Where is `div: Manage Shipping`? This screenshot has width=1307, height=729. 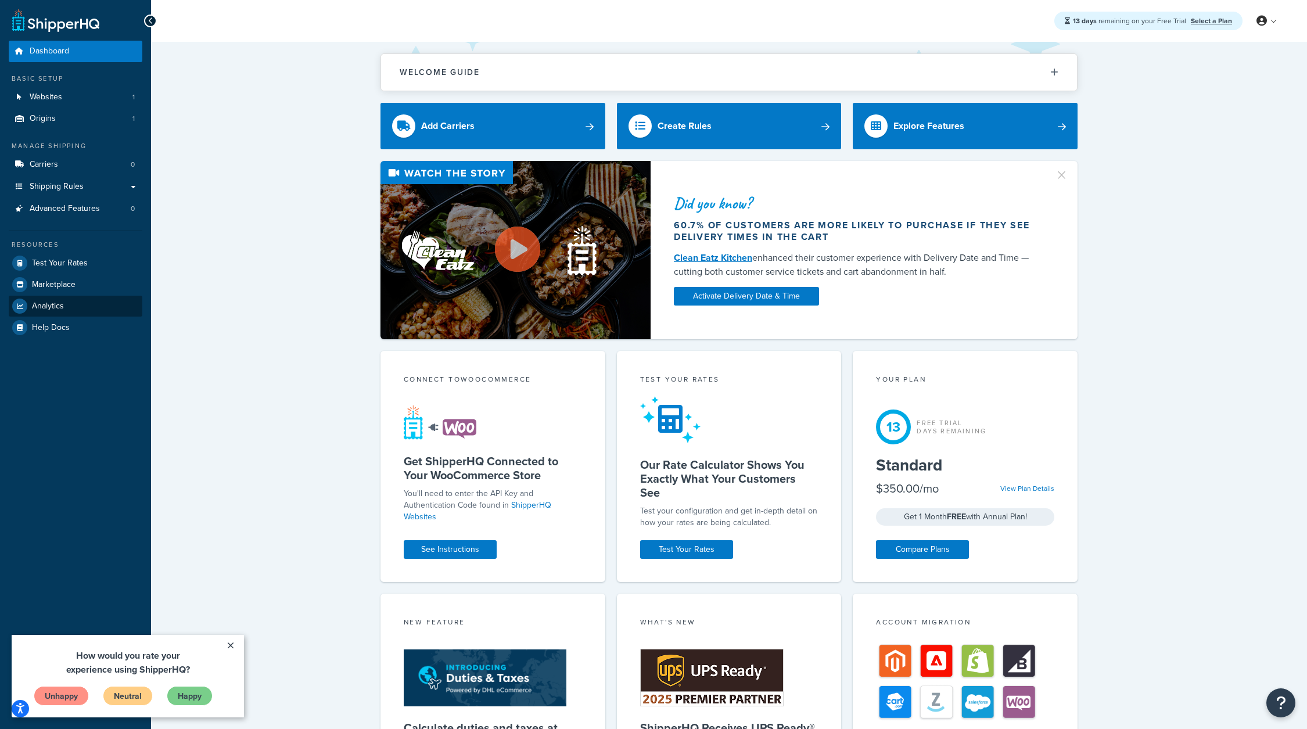
div: Manage Shipping is located at coordinates (76, 146).